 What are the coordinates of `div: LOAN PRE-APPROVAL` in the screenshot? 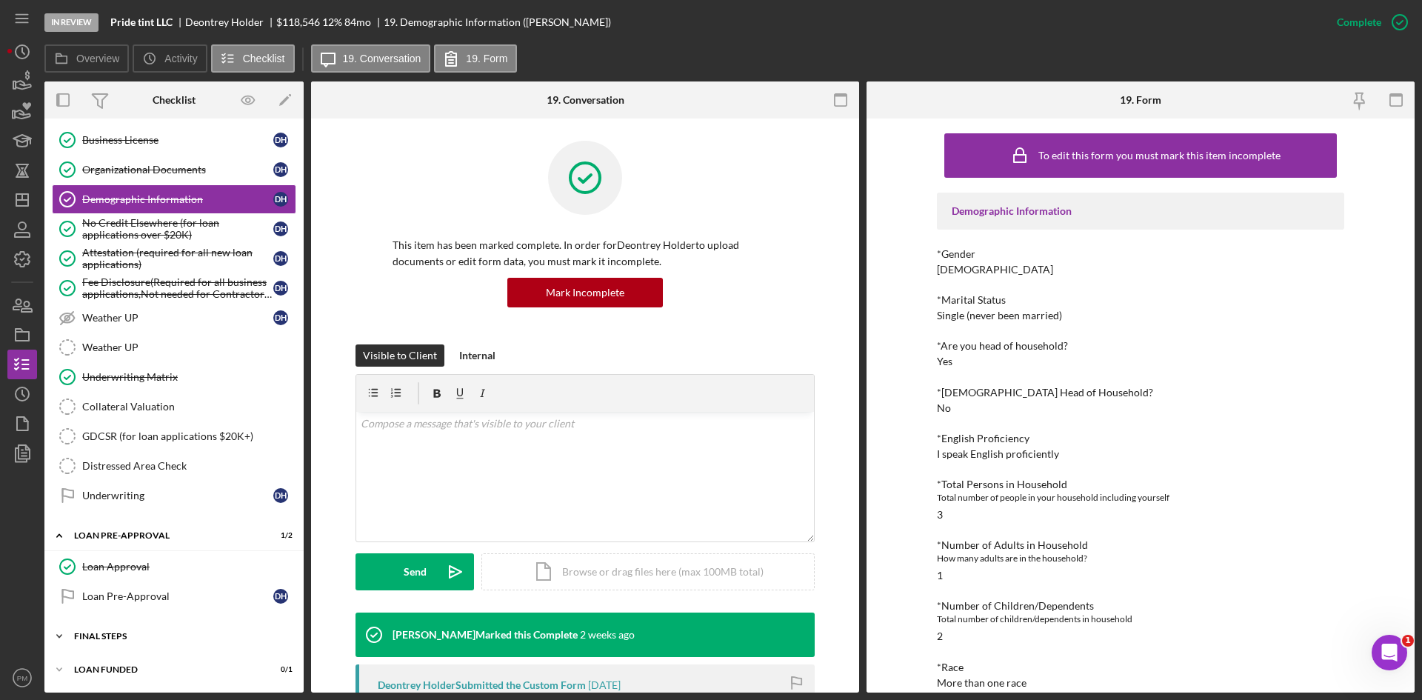 It's located at (164, 536).